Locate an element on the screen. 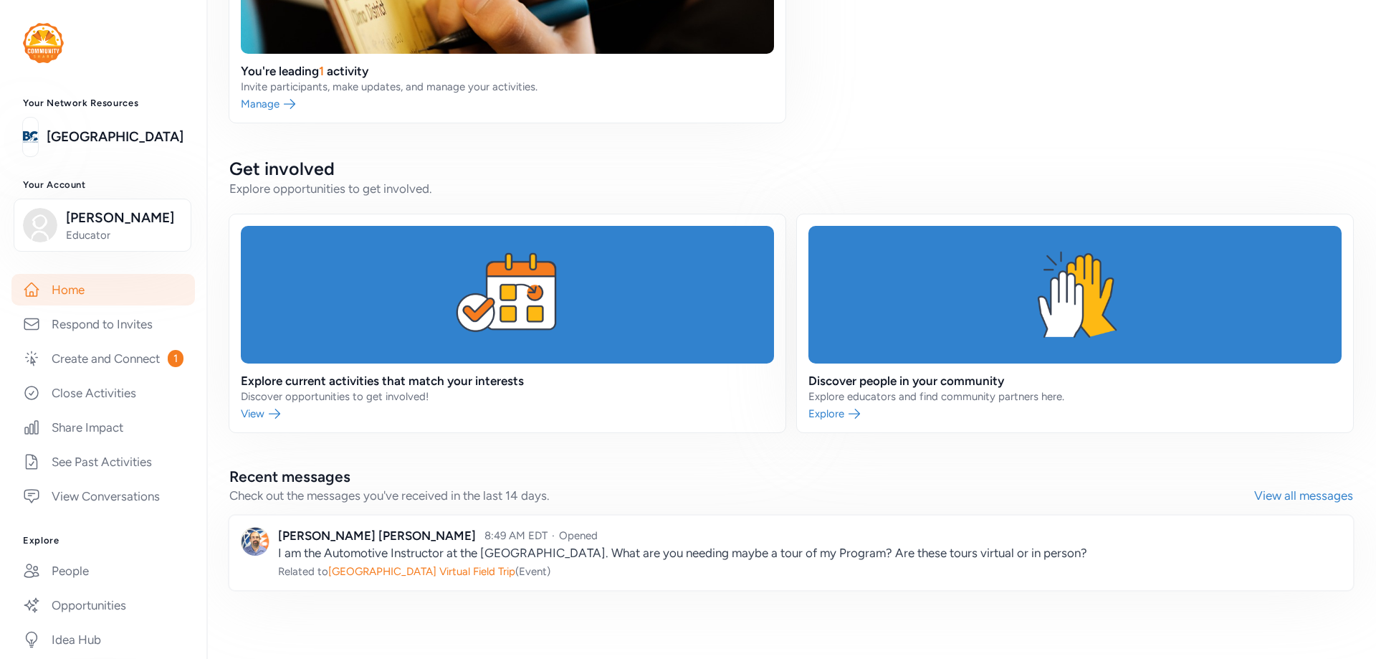  h3: Explore is located at coordinates (103, 540).